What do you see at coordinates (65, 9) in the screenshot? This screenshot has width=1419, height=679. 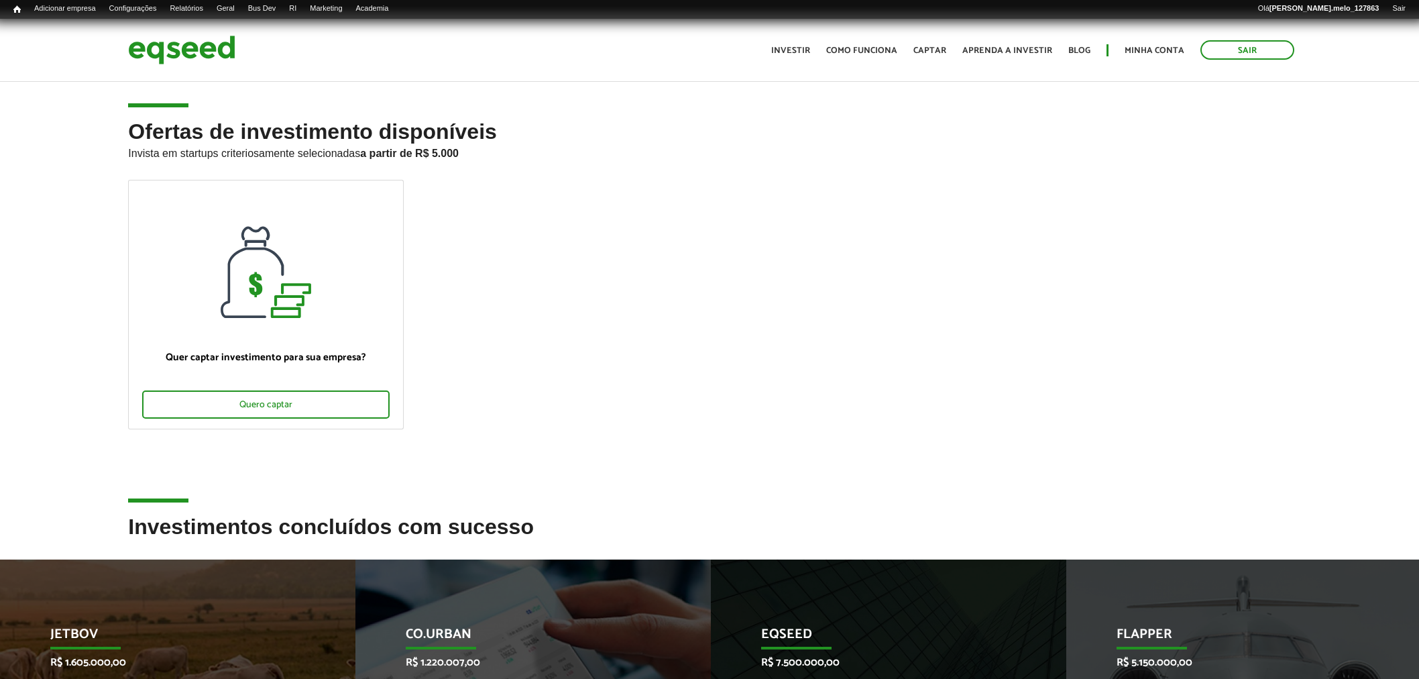 I see `a: Adicionar empresa` at bounding box center [65, 9].